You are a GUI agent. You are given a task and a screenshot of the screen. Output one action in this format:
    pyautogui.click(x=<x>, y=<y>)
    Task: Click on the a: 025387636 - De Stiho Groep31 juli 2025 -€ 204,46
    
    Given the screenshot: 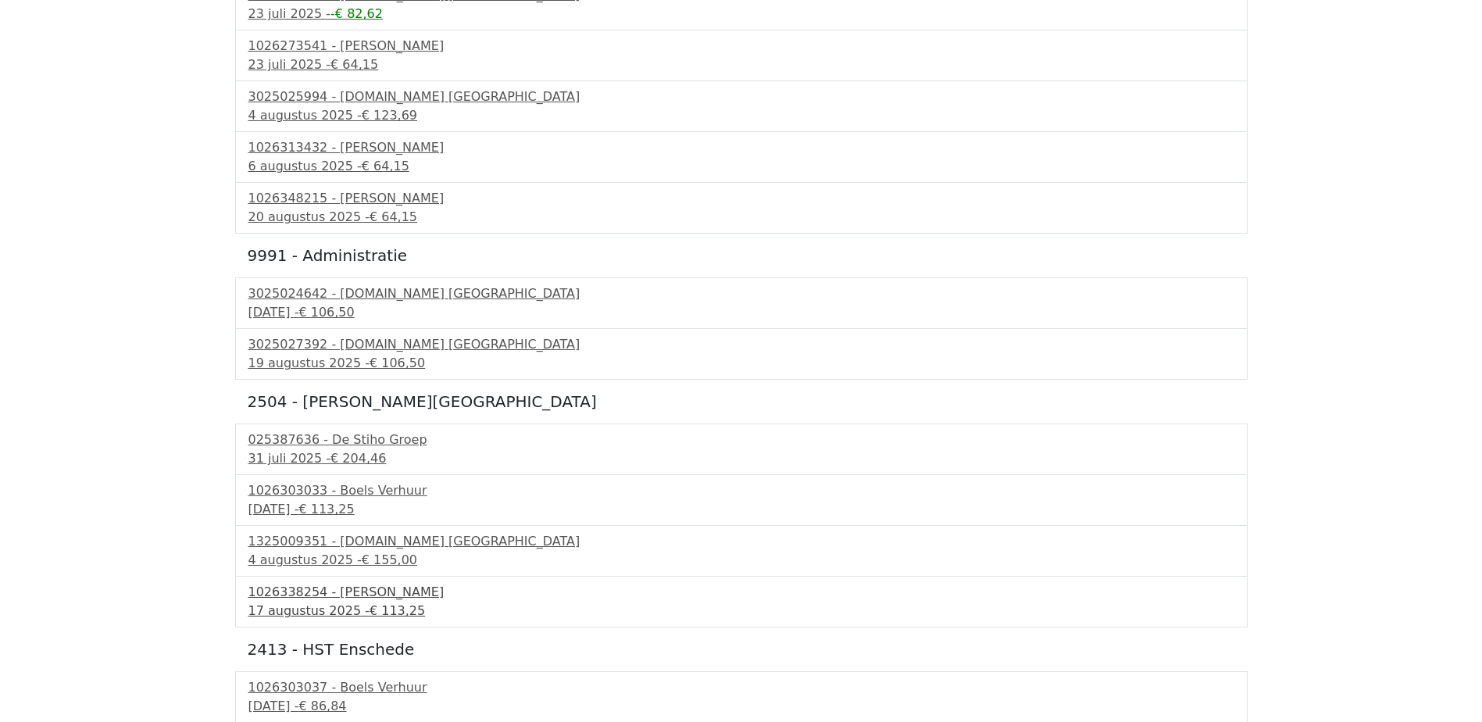 What is the action you would take?
    pyautogui.click(x=742, y=449)
    